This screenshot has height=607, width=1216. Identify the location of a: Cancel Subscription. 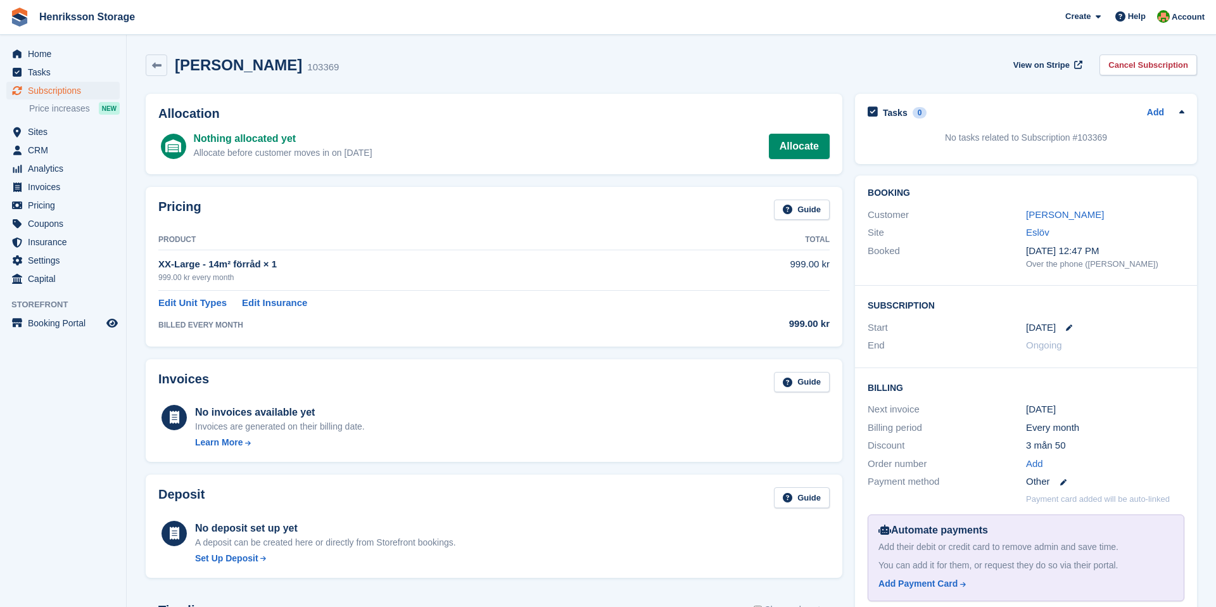
(1148, 65).